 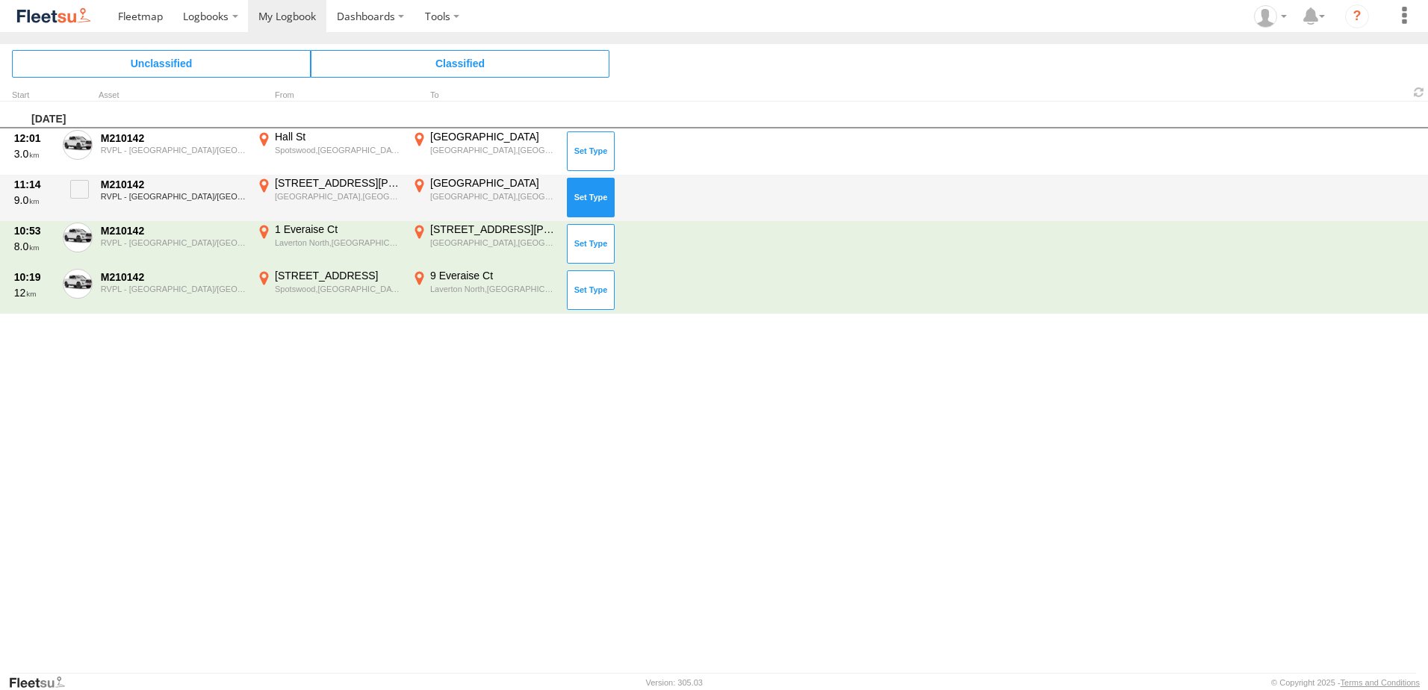 I want to click on span: Refresh, so click(x=1419, y=92).